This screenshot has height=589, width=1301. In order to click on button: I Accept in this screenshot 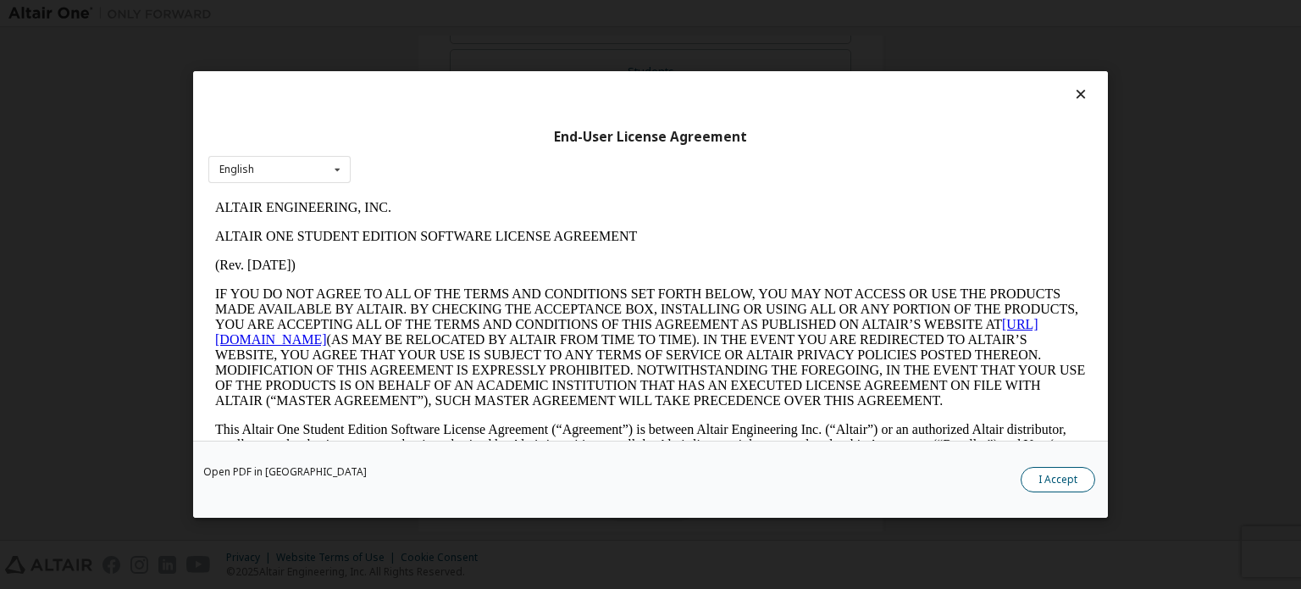, I will do `click(1058, 480)`.